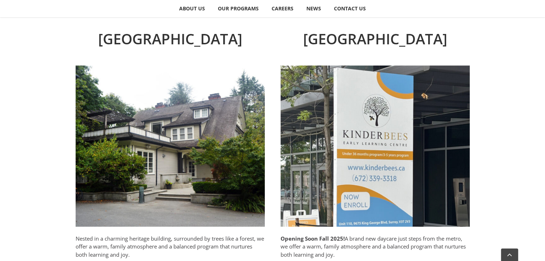  I want to click on p: Nested in a charming heritage building, surrounded by trees like a forest, we offer a warm, famil..., so click(170, 247).